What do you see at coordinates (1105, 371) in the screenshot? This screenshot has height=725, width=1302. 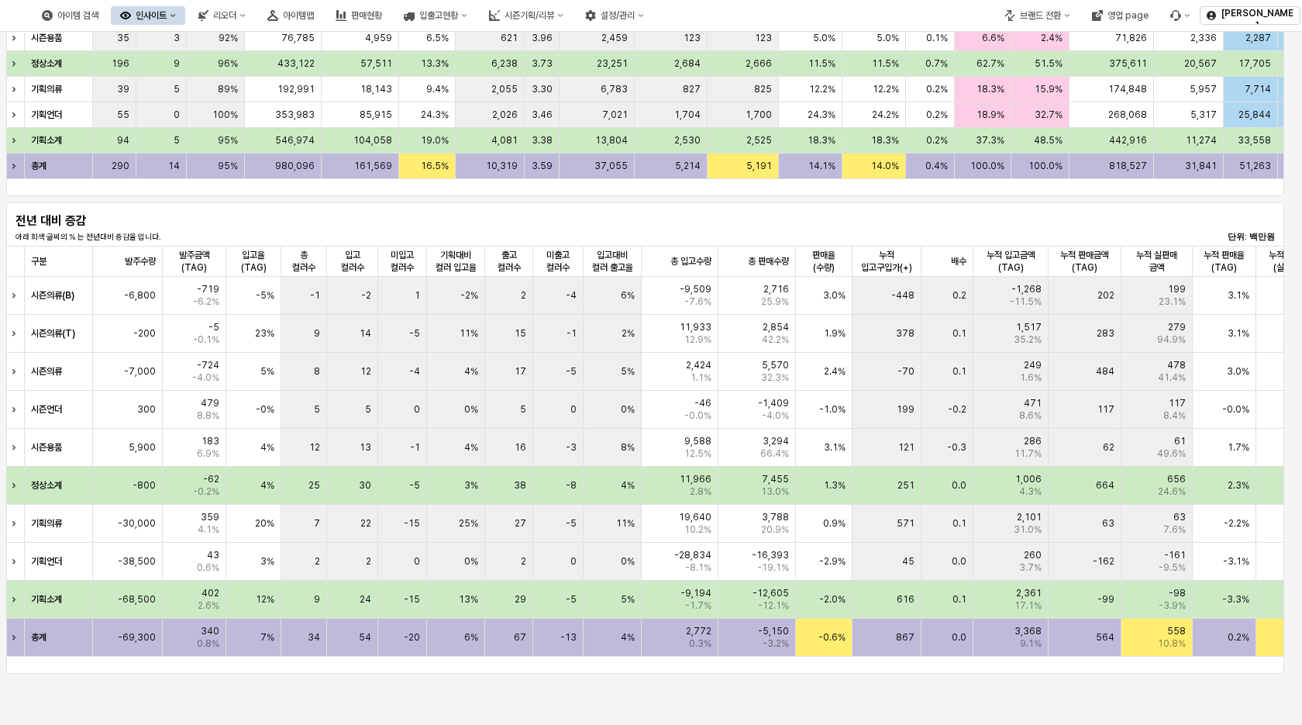 I see `span: 484` at bounding box center [1105, 371].